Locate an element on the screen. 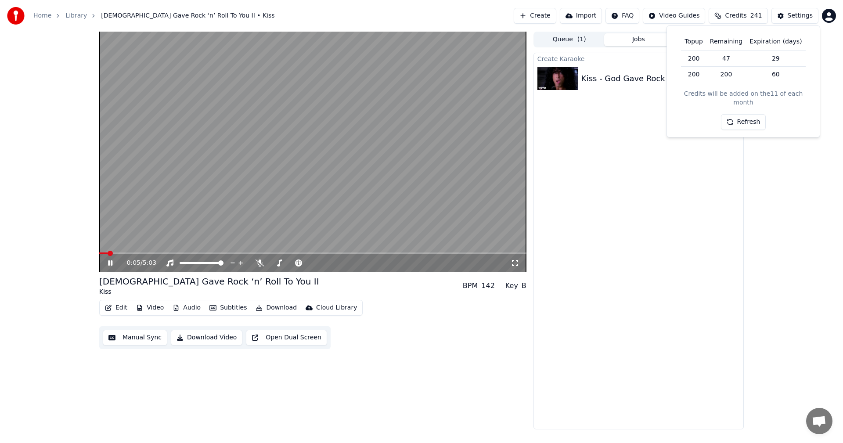  button: FAQ is located at coordinates (622, 16).